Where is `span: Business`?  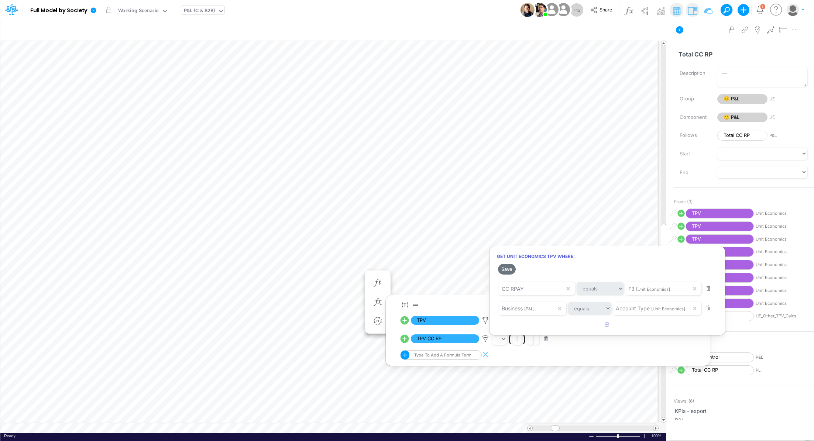 span: Business is located at coordinates (512, 308).